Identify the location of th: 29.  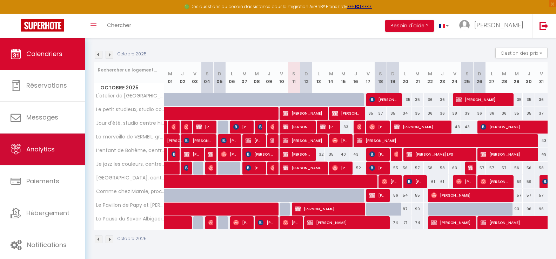
(517, 78).